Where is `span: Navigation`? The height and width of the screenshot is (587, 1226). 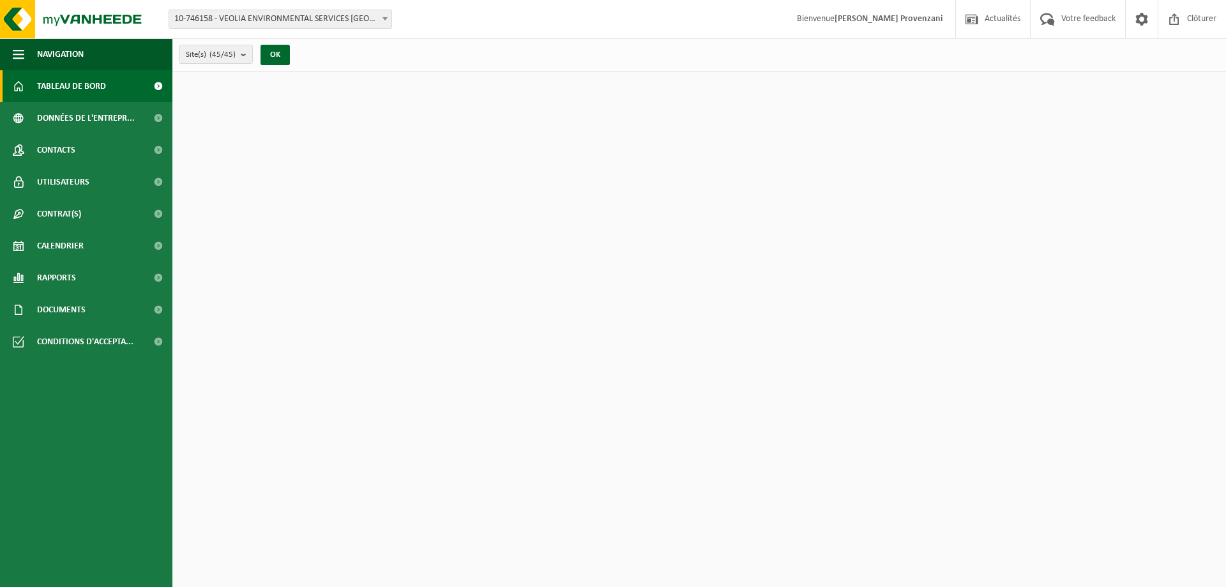
span: Navigation is located at coordinates (60, 54).